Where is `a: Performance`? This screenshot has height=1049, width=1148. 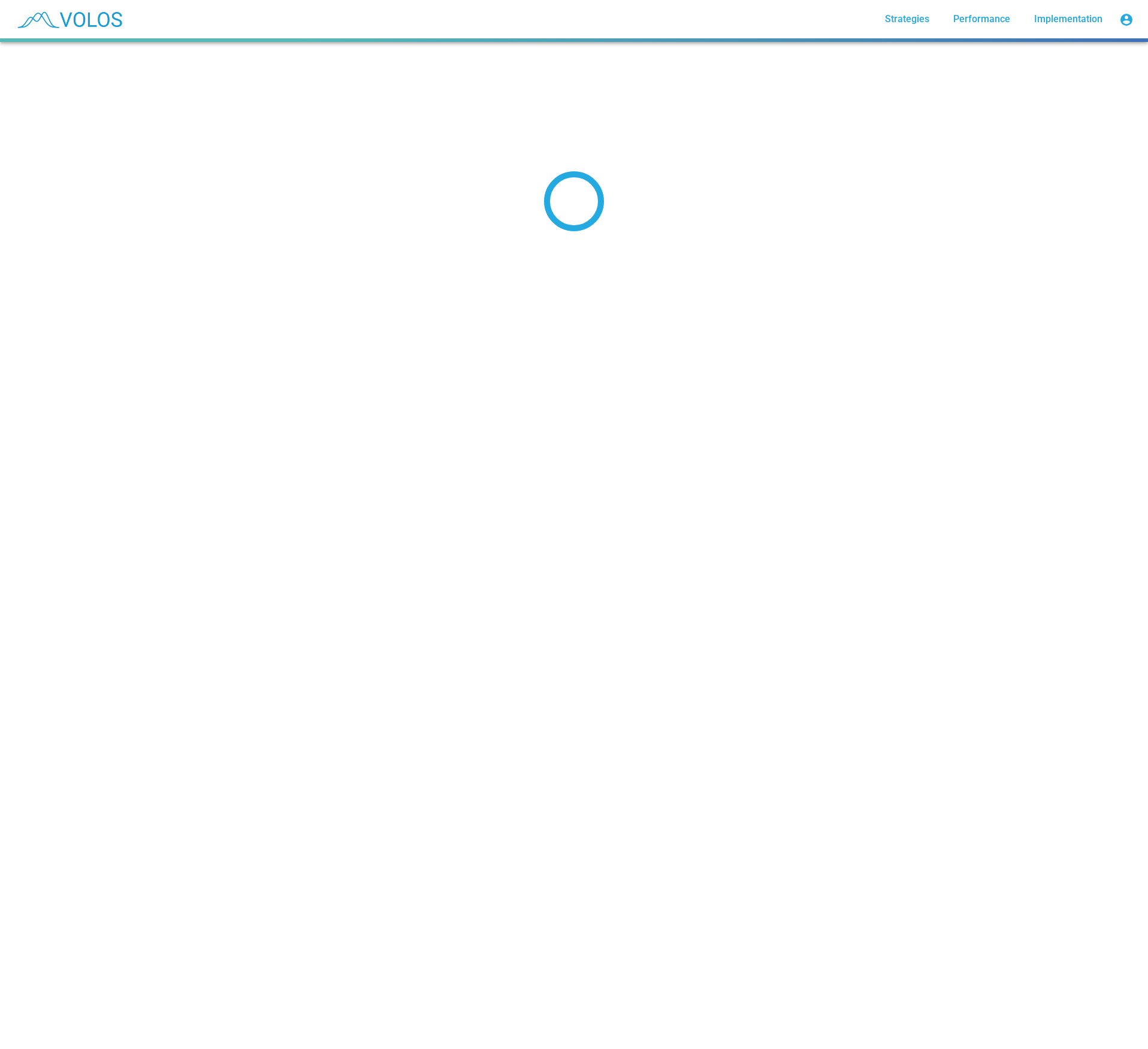
a: Performance is located at coordinates (981, 19).